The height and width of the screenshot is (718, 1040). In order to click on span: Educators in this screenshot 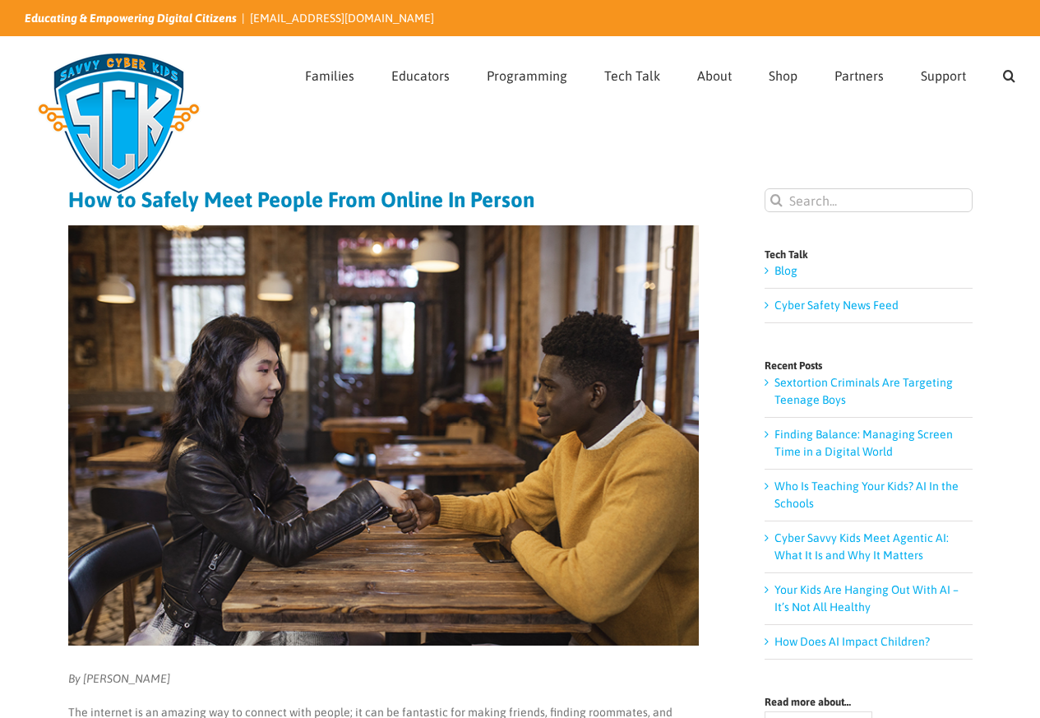, I will do `click(420, 76)`.